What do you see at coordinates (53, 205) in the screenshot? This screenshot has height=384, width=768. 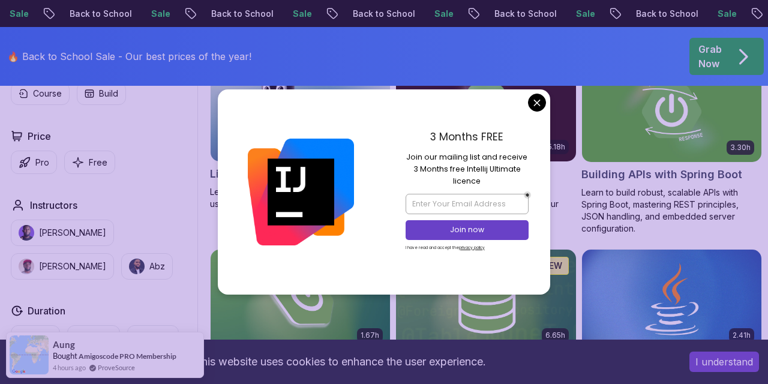 I see `h2: Instructors` at bounding box center [53, 205].